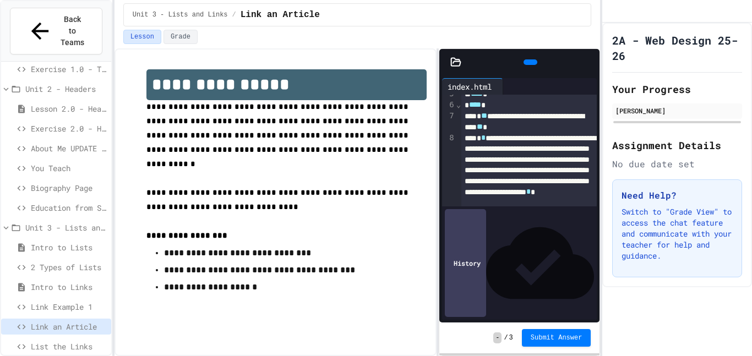  I want to click on button: Grade, so click(181, 37).